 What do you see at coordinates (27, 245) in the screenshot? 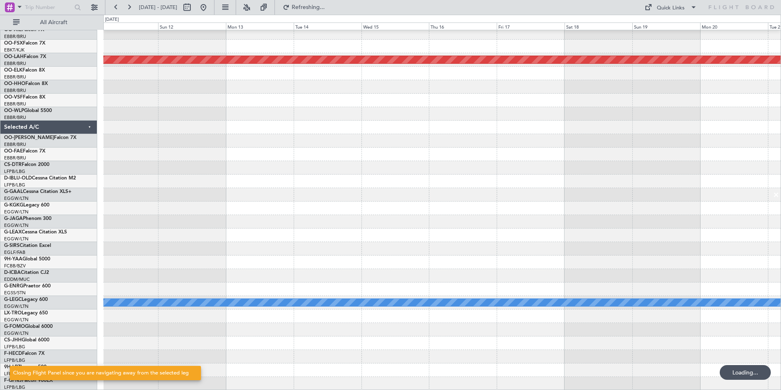
I see `a: G-SIRSCitation Excel` at bounding box center [27, 245].